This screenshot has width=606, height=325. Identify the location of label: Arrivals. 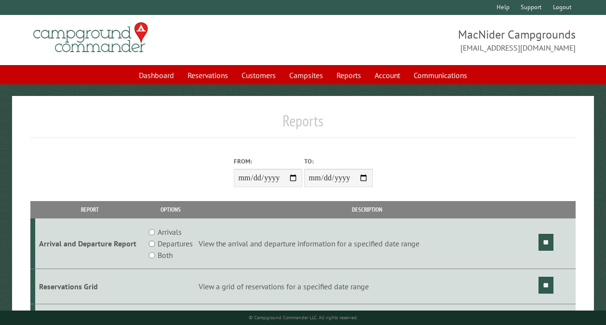
(170, 232).